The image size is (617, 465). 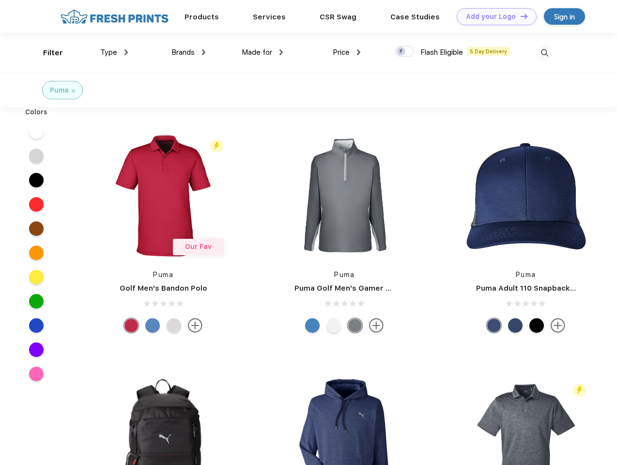 I want to click on a: Sign in, so click(x=564, y=16).